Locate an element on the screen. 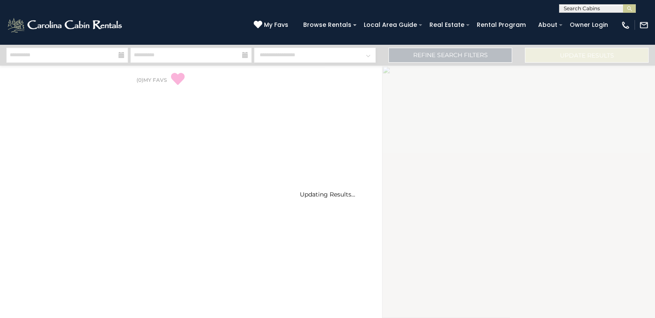 The height and width of the screenshot is (318, 655). img: mail-regular-white.png is located at coordinates (644, 25).